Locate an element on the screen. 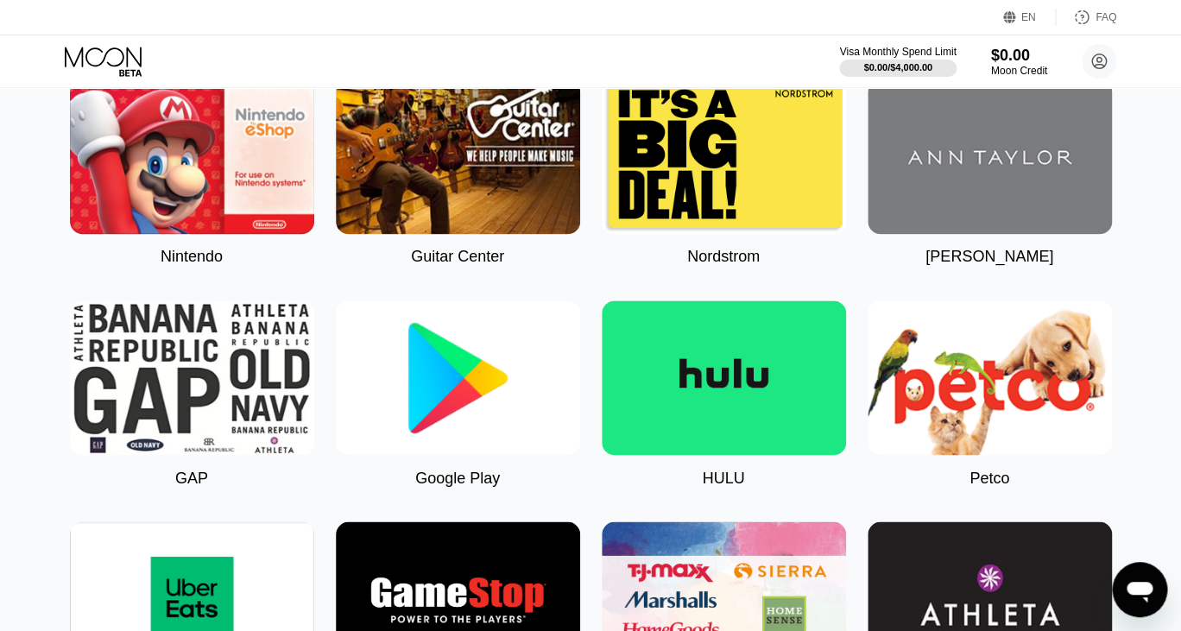 The image size is (1181, 631). div: Nintendo is located at coordinates (192, 256).